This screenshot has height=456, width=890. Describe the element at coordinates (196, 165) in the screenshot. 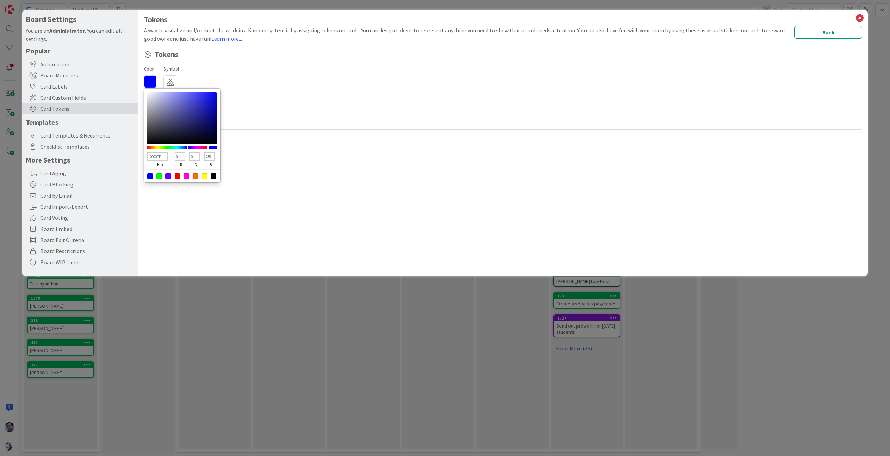

I see `label: g` at that location.